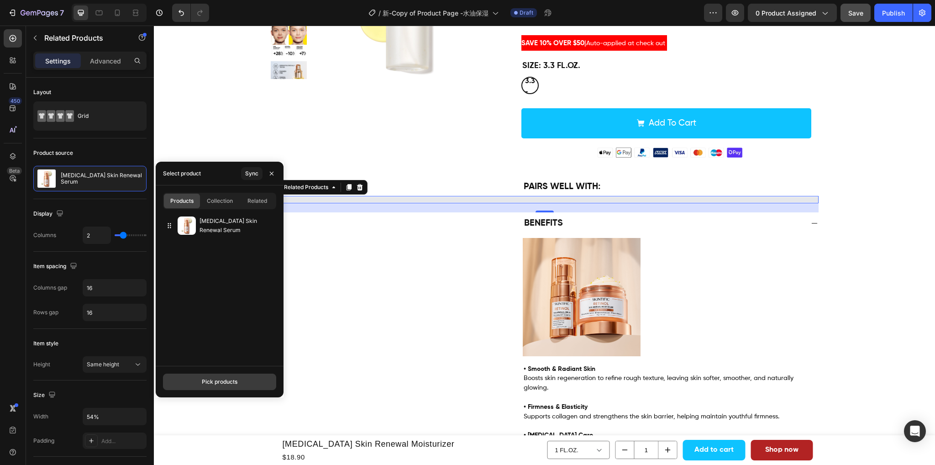 This screenshot has width=935, height=465. I want to click on div: Layout, so click(42, 92).